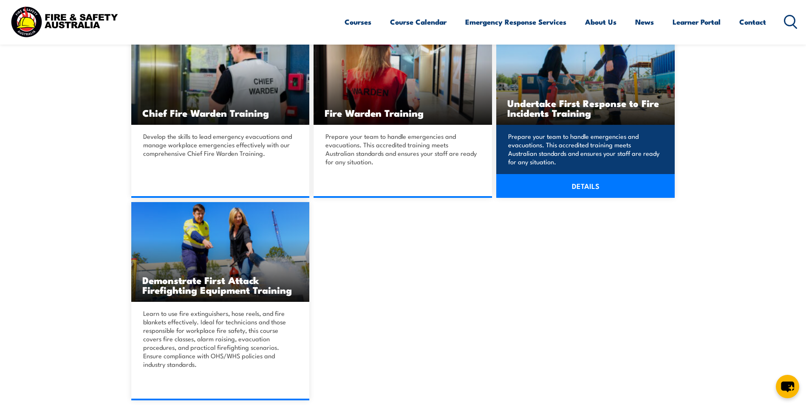 Image resolution: width=806 pixels, height=405 pixels. What do you see at coordinates (586, 75) in the screenshot?
I see `img: Undertake First Response to Fire Incidents` at bounding box center [586, 75].